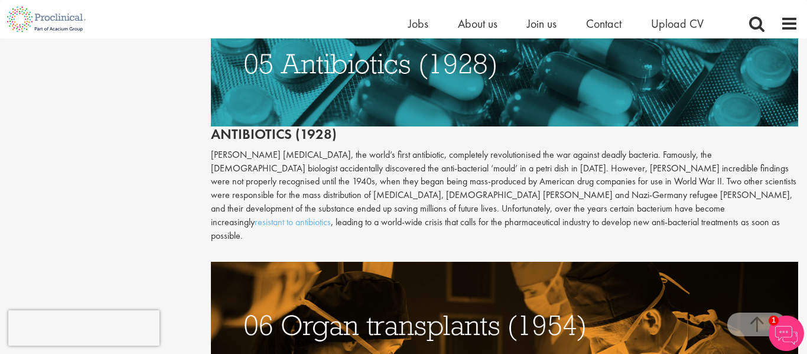 The height and width of the screenshot is (354, 807). What do you see at coordinates (418, 24) in the screenshot?
I see `a: Jobs` at bounding box center [418, 24].